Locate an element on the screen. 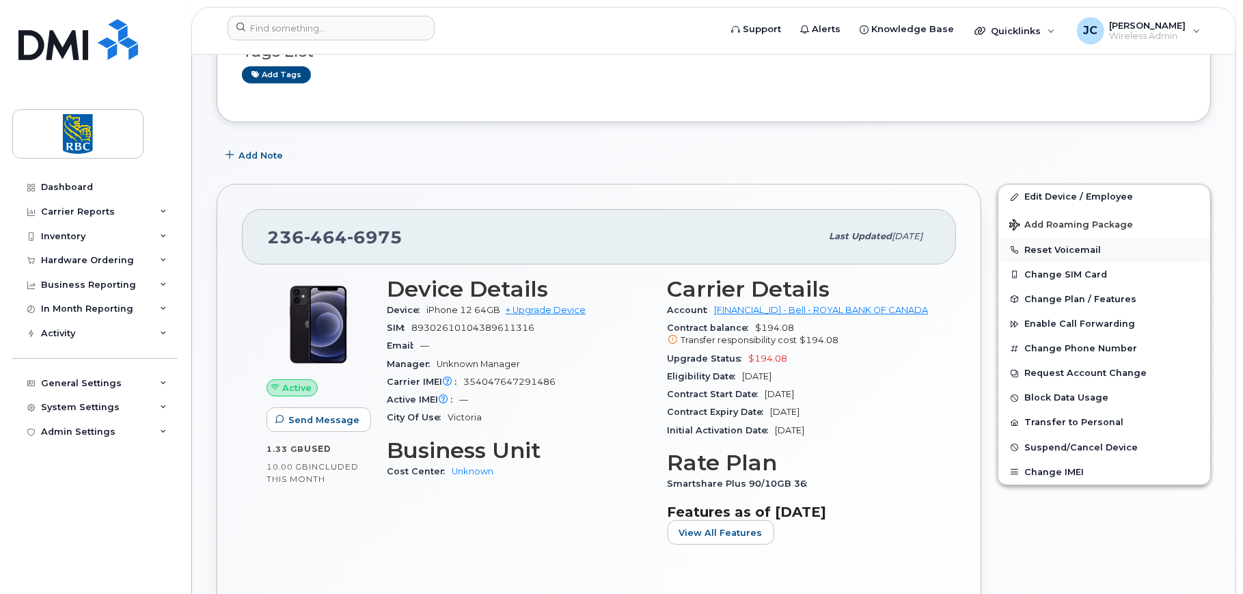  a: Unknown is located at coordinates (472, 471).